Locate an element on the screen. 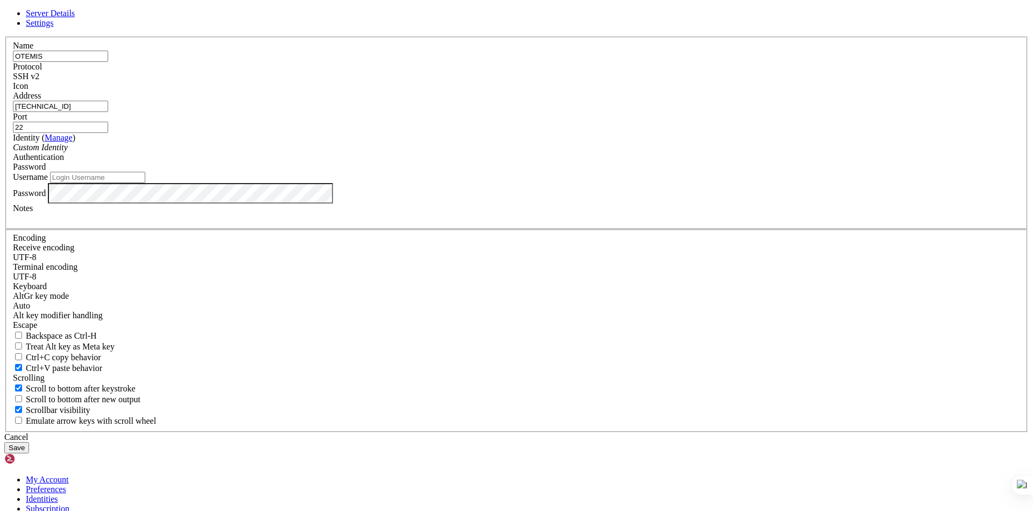 The image size is (1033, 511). input: Port Number is located at coordinates (60, 127).